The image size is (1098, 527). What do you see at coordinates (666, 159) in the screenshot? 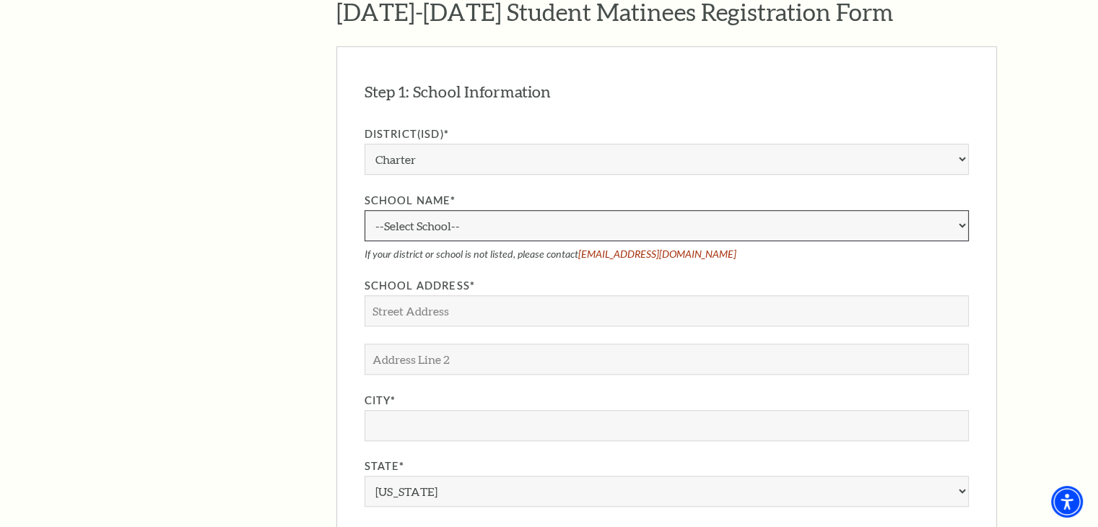
I see `select: District(ISD)*` at bounding box center [666, 159].